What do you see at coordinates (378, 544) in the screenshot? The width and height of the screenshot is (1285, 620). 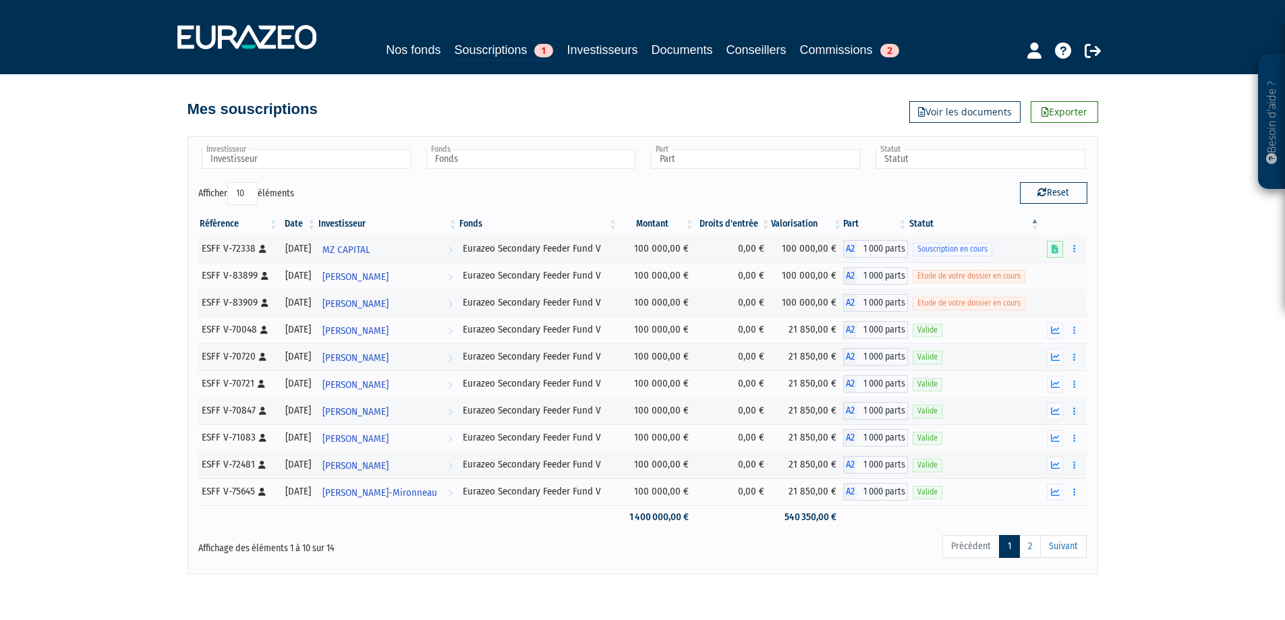 I see `div: Affichage des éléments 1 à 10 sur 14` at bounding box center [378, 544].